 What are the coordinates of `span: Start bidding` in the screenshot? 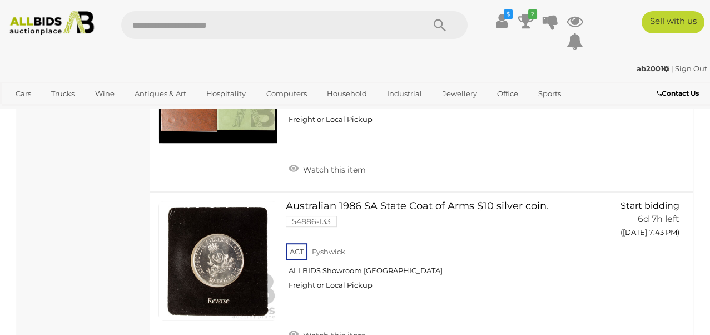 It's located at (650, 205).